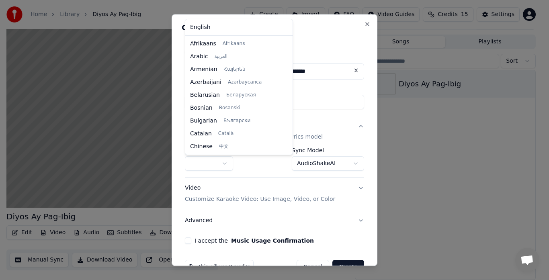  What do you see at coordinates (202, 108) in the screenshot?
I see `span: Bosnian` at bounding box center [202, 108].